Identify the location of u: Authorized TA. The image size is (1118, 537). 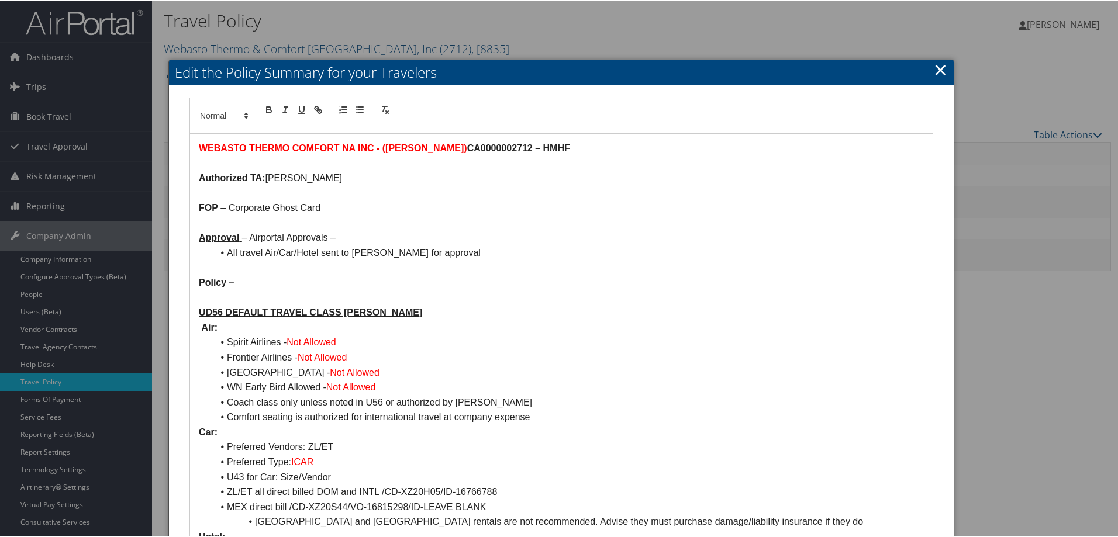
(230, 177).